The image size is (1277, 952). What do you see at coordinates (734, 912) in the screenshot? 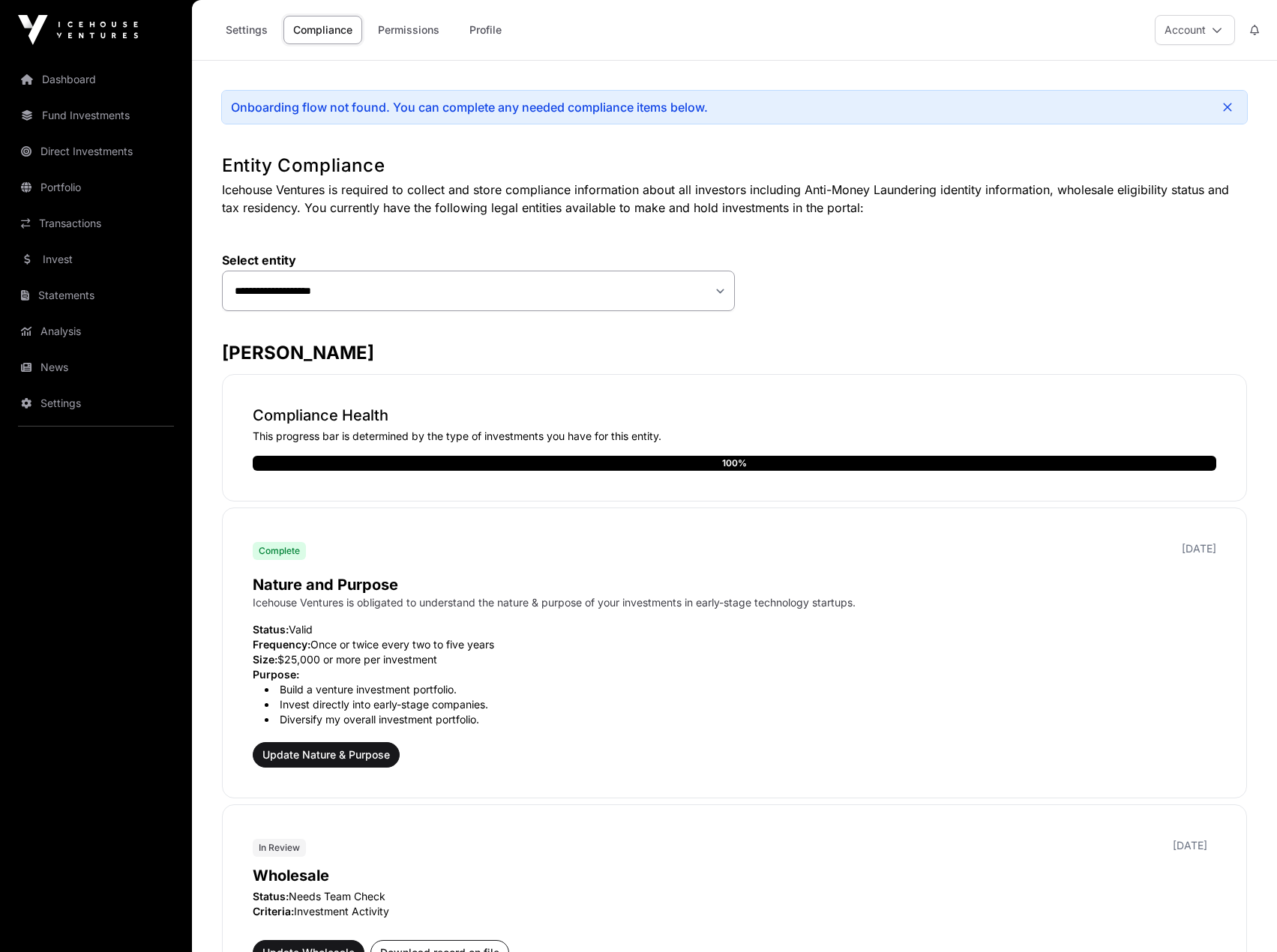
I see `p: Investment Activity` at bounding box center [734, 912].